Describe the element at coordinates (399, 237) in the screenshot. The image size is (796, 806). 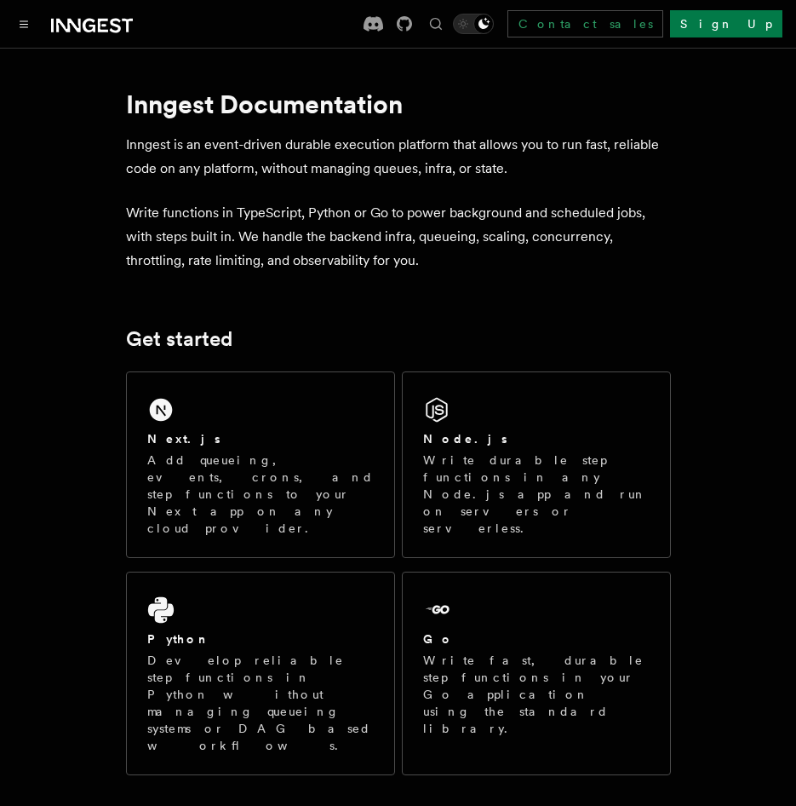
I see `p: Write functions in TypeScript, Python or Go to power background and scheduled jobs, with steps bu...` at that location.